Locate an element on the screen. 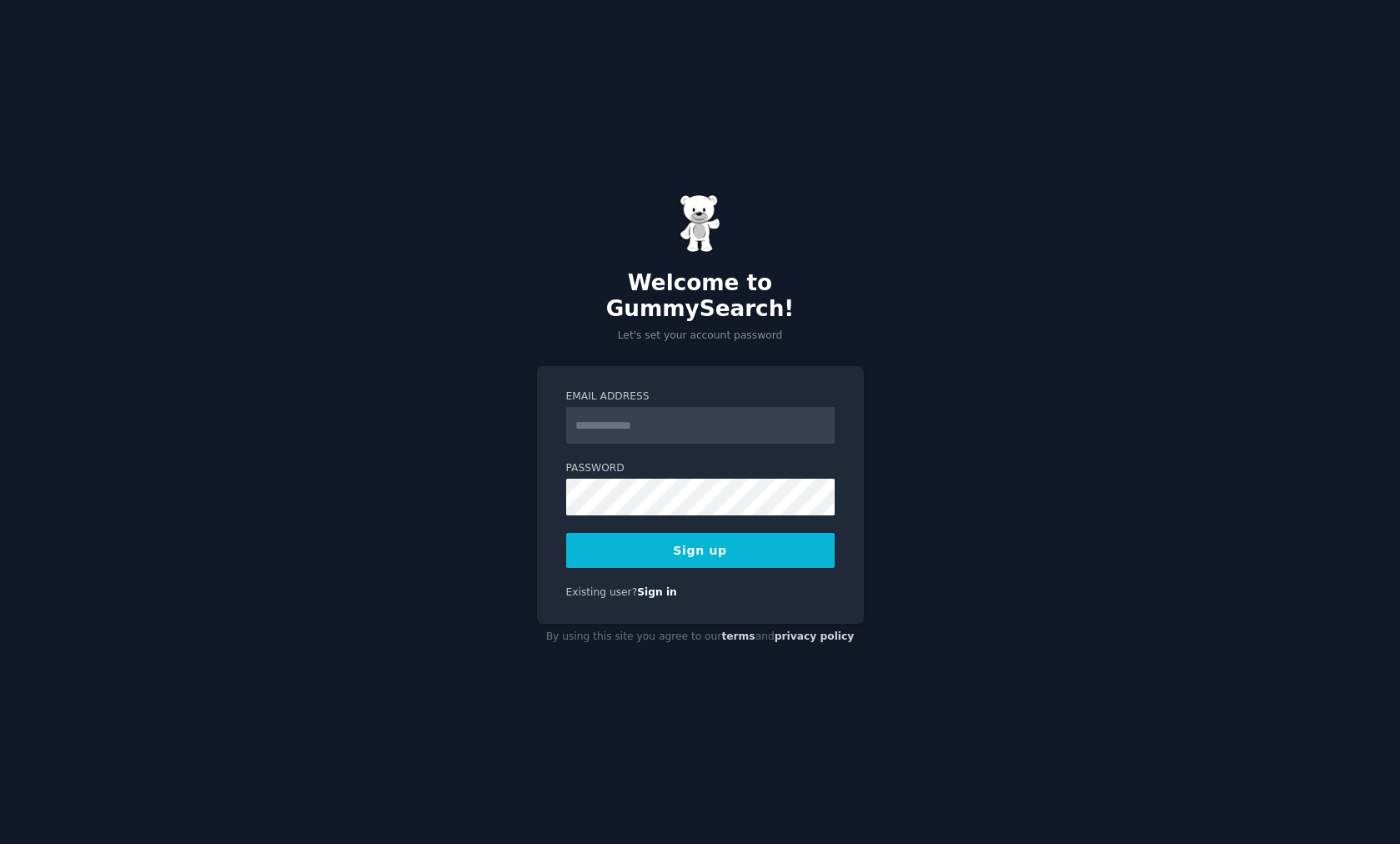 Image resolution: width=1400 pixels, height=844 pixels. a: Sign in is located at coordinates (657, 592).